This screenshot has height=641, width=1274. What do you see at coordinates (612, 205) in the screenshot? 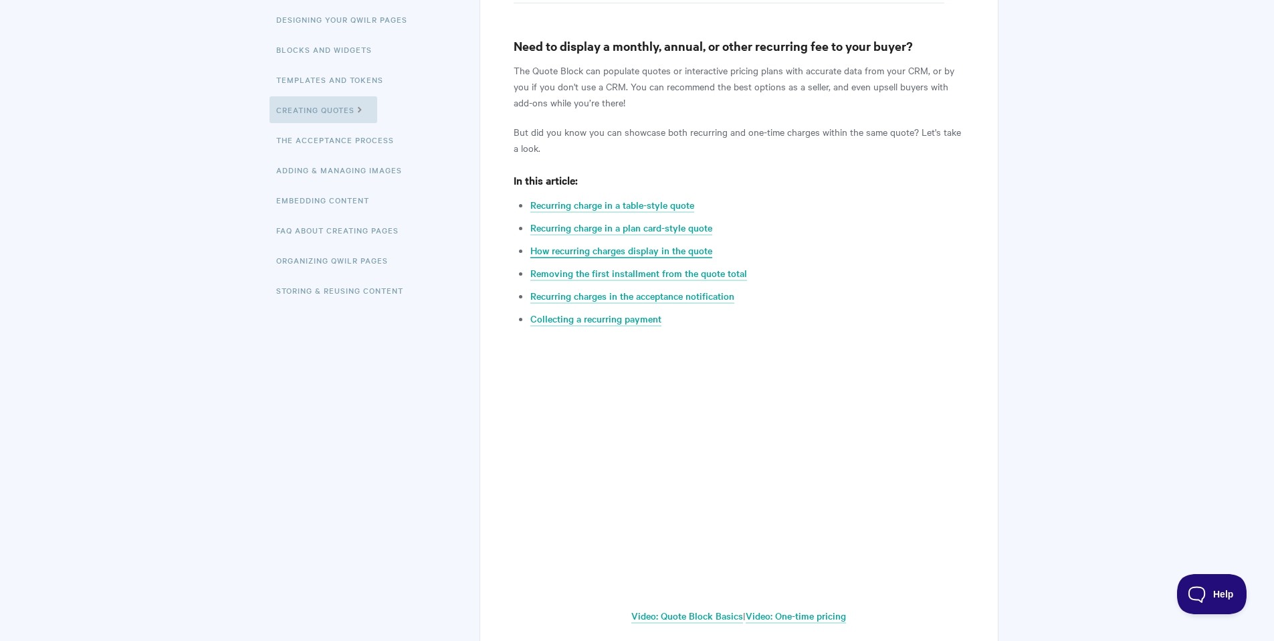
I see `a: Recurring charge in a table-style quote` at bounding box center [612, 205].